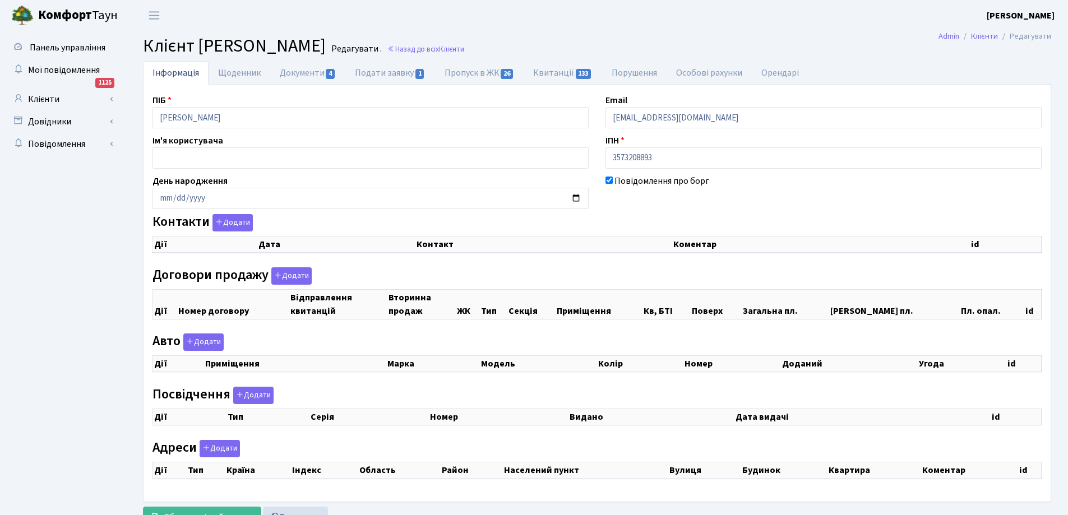  I want to click on th: Район, so click(472, 470).